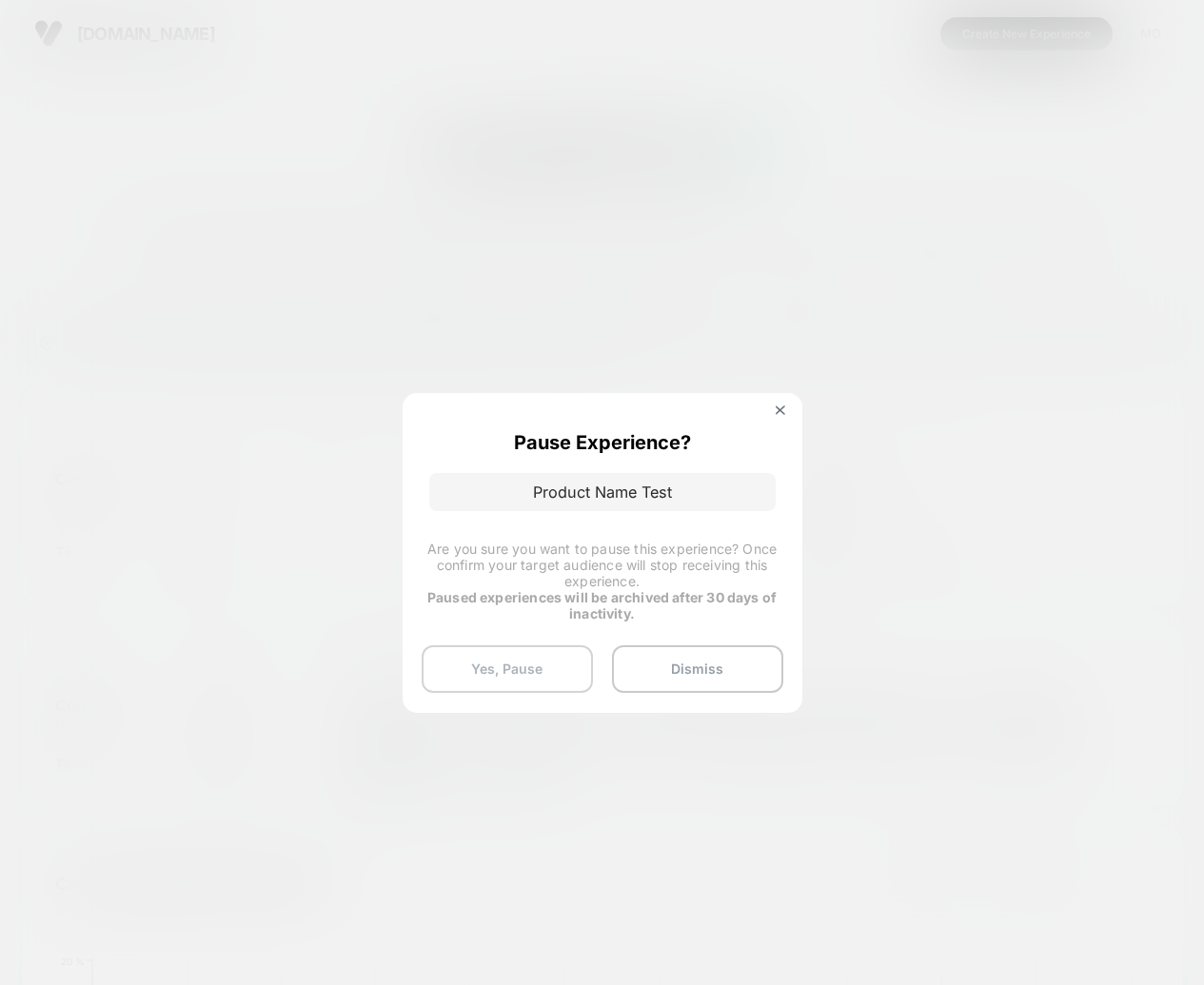 This screenshot has height=985, width=1204. I want to click on button: Dismiss, so click(698, 669).